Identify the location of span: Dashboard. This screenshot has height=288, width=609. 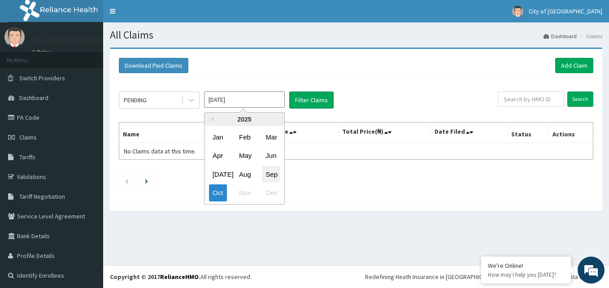
(34, 98).